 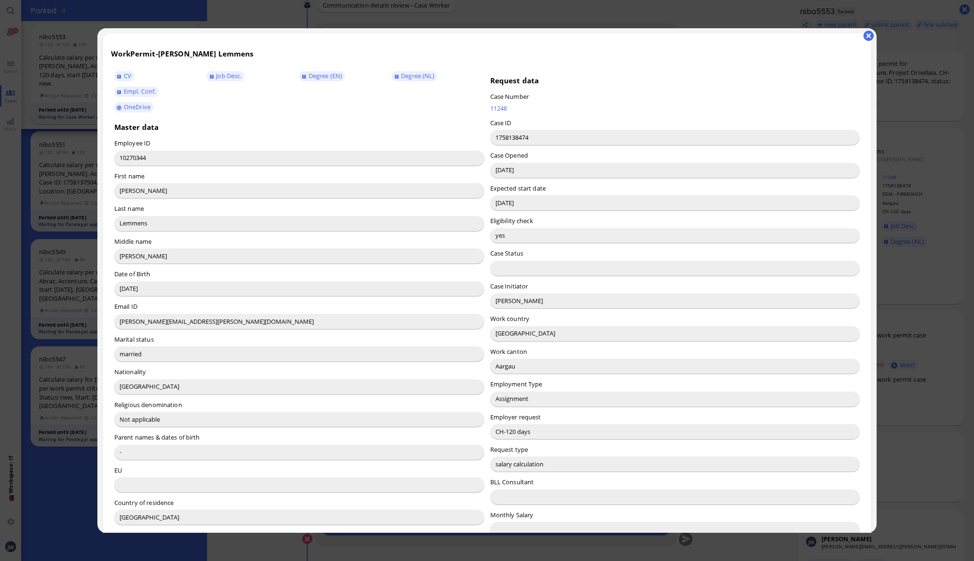 What do you see at coordinates (126, 306) in the screenshot?
I see `label: Email ID` at bounding box center [126, 306].